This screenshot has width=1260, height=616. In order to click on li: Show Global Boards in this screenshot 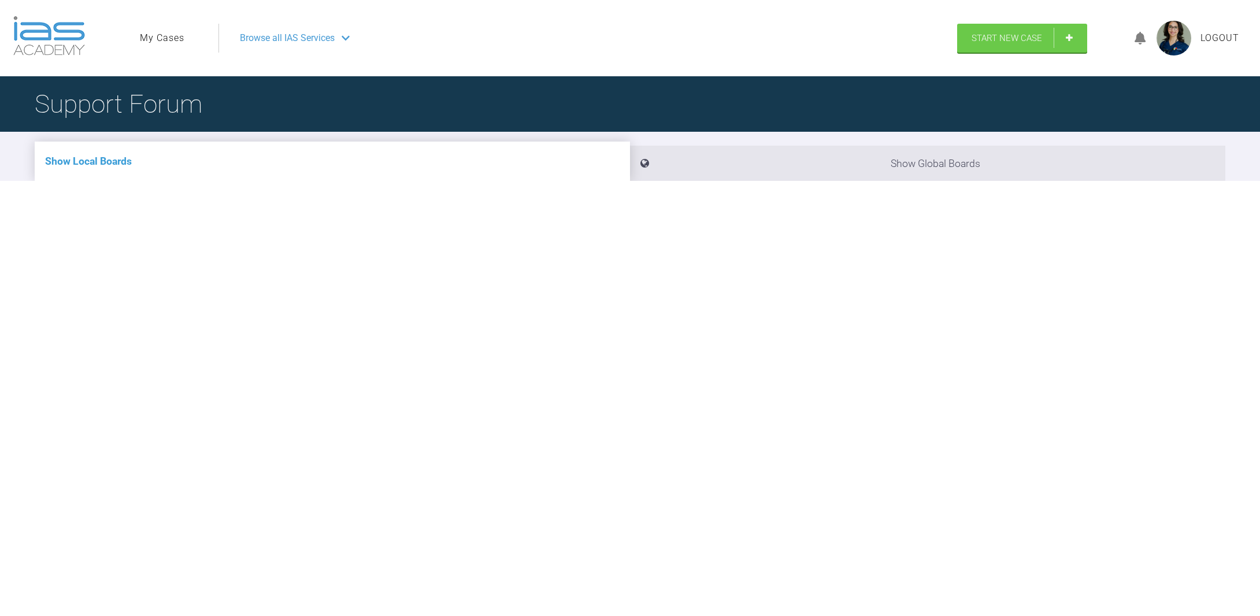, I will do `click(928, 163)`.